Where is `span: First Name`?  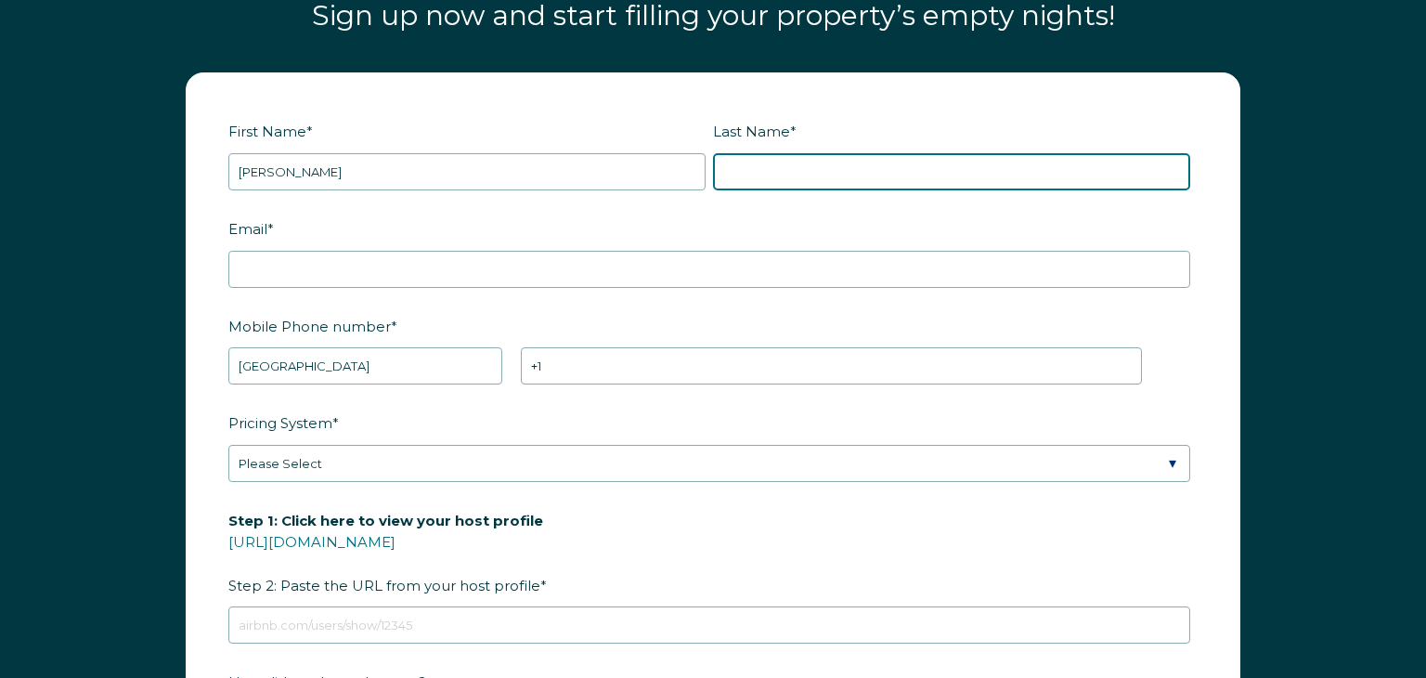
span: First Name is located at coordinates (267, 131).